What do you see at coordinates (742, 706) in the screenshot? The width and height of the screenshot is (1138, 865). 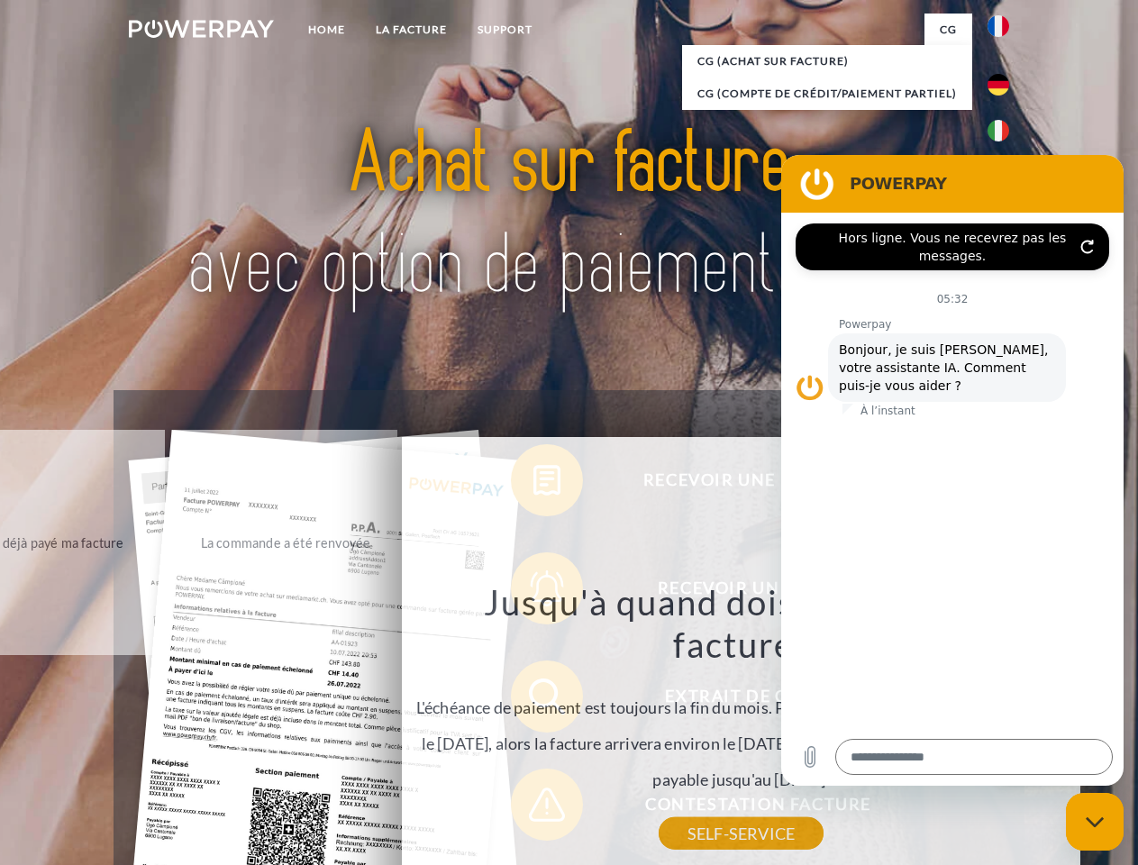 I see `div: L'échéance de paiement est toujours la fin du mois. Par exemple, si la commande a été passée le [...` at bounding box center [742, 706].